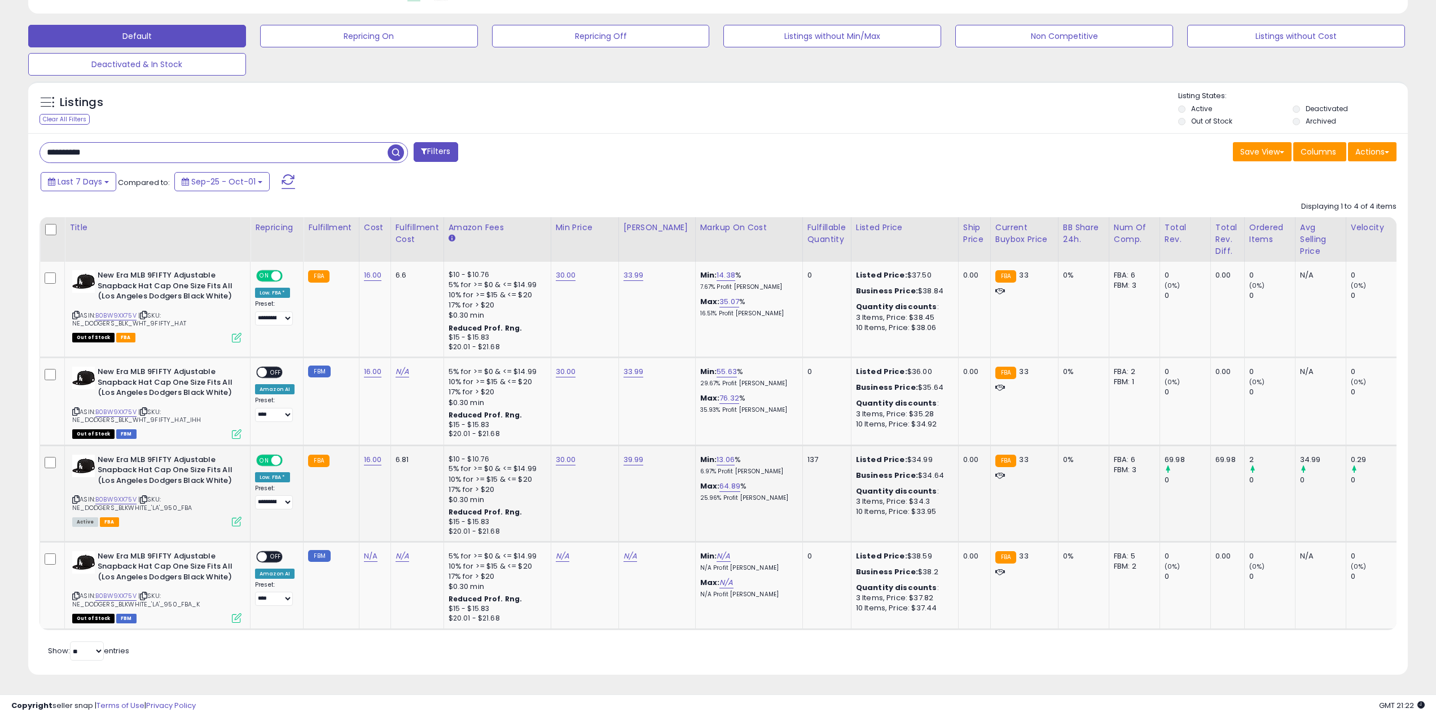 Image resolution: width=1436 pixels, height=717 pixels. What do you see at coordinates (129, 319) in the screenshot?
I see `span: | SKU: NE_DODGERS_BLK_WHT_9FIFTY_HAT` at bounding box center [129, 319].